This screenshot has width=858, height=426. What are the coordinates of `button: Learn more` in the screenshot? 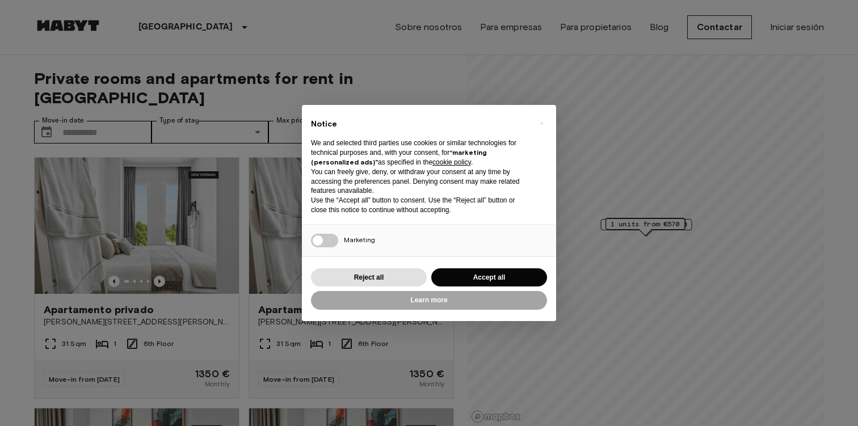 It's located at (429, 300).